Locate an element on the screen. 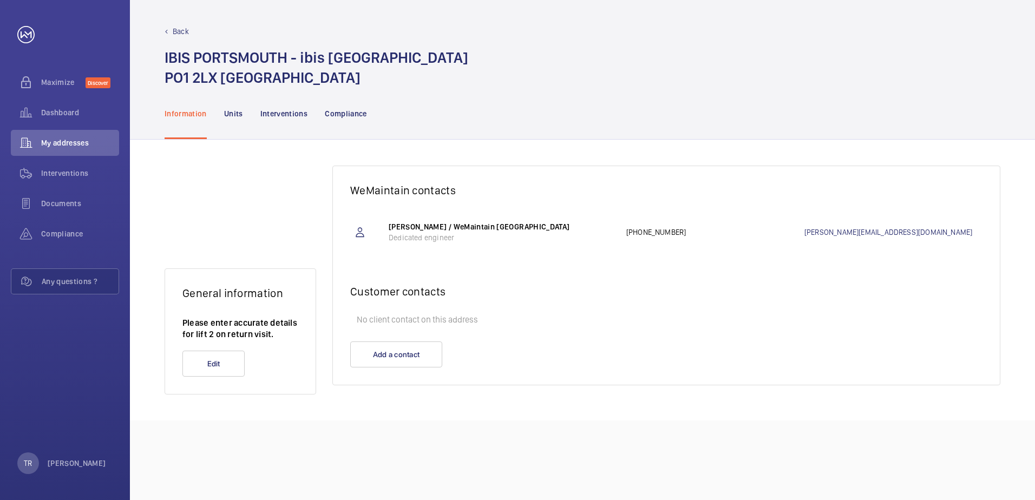 This screenshot has width=1035, height=500. span: Dashboard is located at coordinates (80, 113).